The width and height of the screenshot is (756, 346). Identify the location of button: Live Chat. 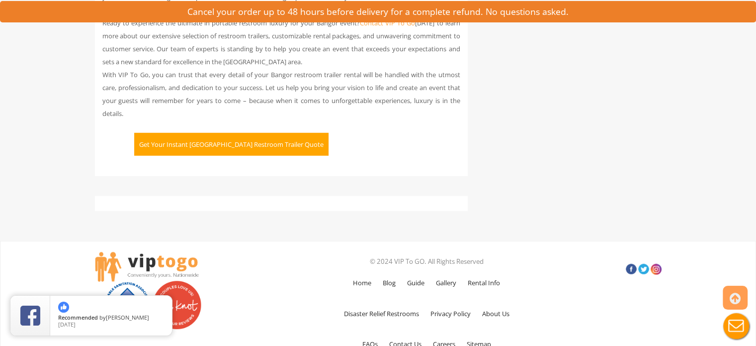
(736, 326).